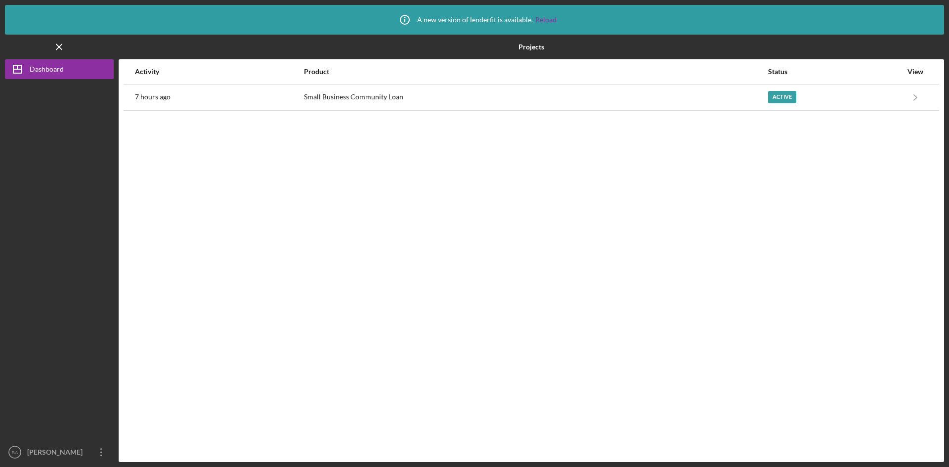  Describe the element at coordinates (59, 69) in the screenshot. I see `button: Dashboard` at that location.